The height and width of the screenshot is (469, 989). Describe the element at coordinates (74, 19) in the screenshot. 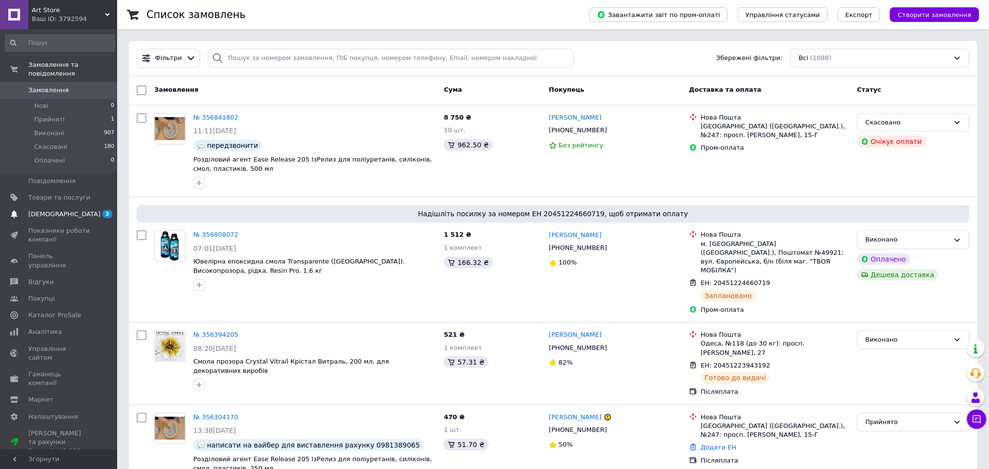

I see `div: Ваш ID: 3792594` at that location.